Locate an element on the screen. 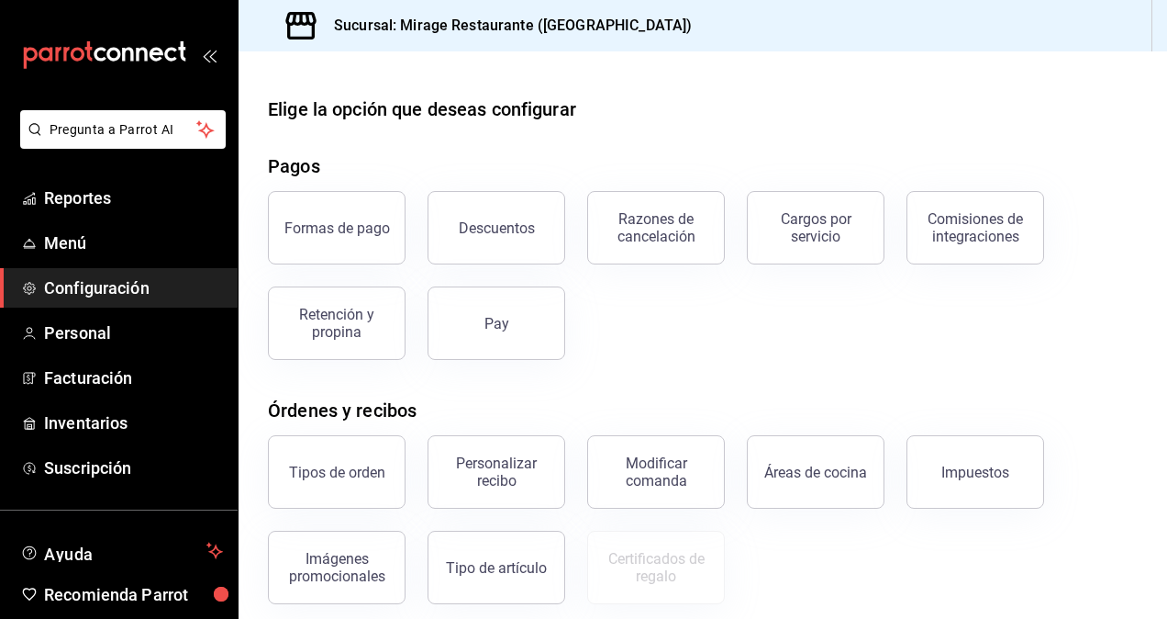 The width and height of the screenshot is (1167, 619). div: Cargos por servicio is located at coordinates (816, 228).